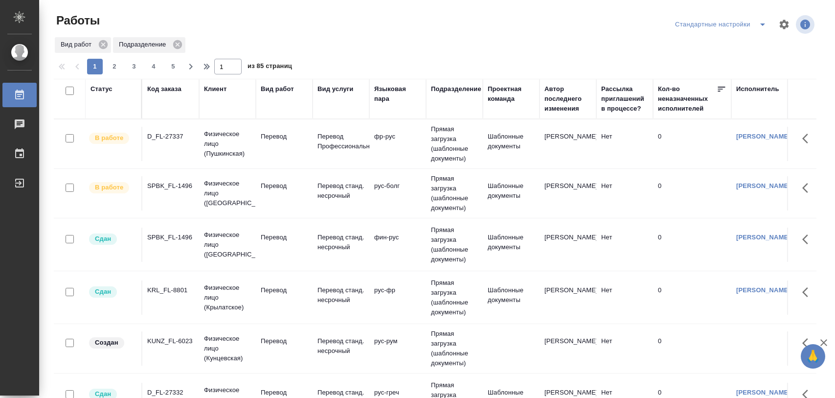  Describe the element at coordinates (134, 67) in the screenshot. I see `button: 3` at that location.